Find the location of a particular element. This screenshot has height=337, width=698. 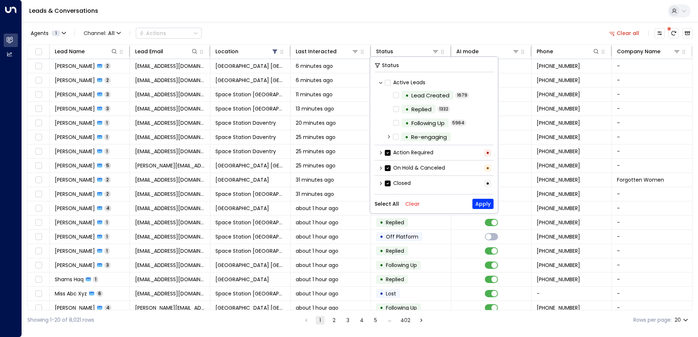

span: Space Station Doncaster is located at coordinates (250, 194).